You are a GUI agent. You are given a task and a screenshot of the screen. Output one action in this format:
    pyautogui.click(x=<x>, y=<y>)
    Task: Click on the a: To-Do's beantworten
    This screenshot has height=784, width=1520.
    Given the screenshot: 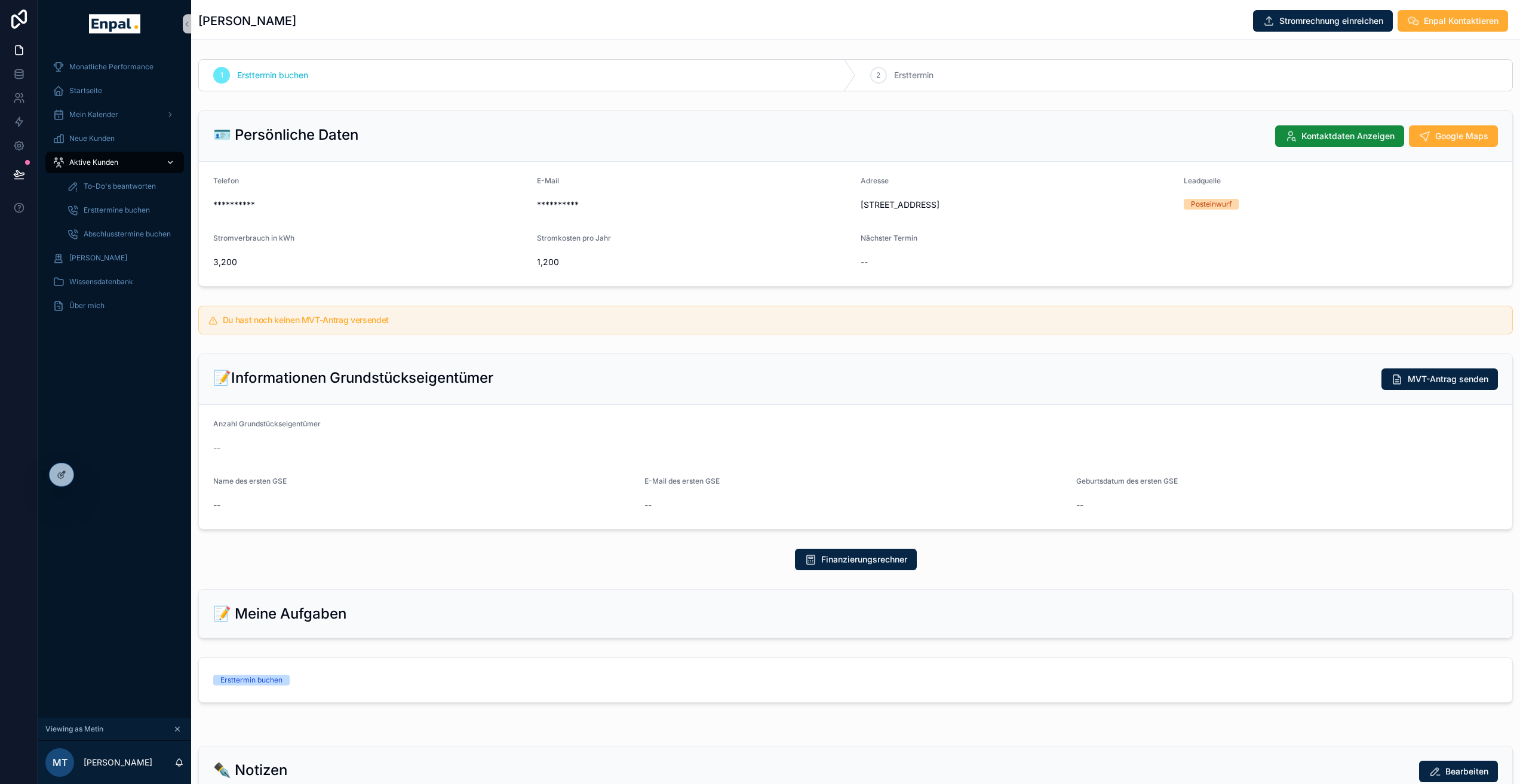 What is the action you would take?
    pyautogui.click(x=121, y=186)
    